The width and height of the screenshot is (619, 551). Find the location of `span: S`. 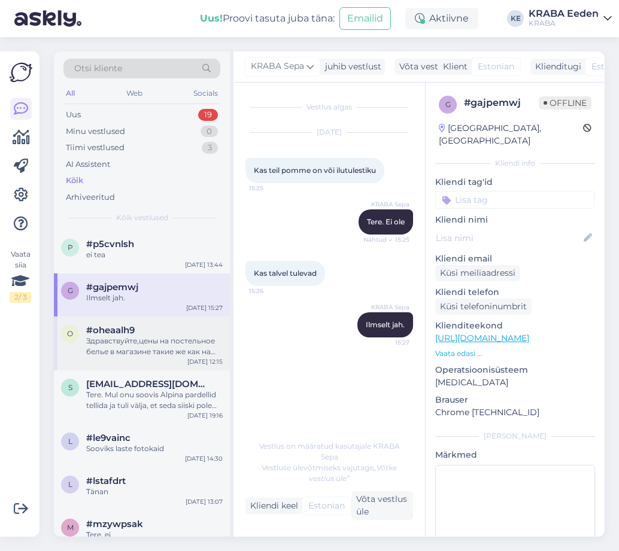

span: S is located at coordinates (70, 387).